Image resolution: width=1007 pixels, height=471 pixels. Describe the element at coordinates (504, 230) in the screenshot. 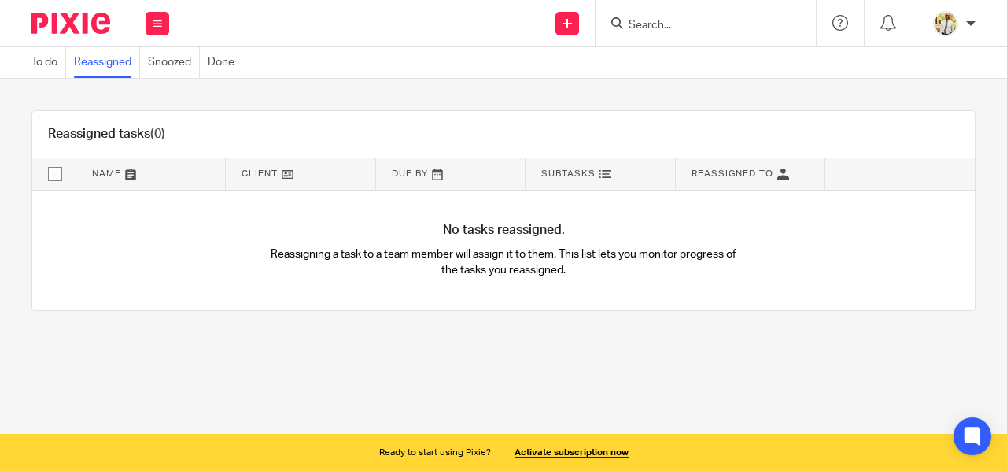

I see `h4: No tasks reassigned.` at that location.